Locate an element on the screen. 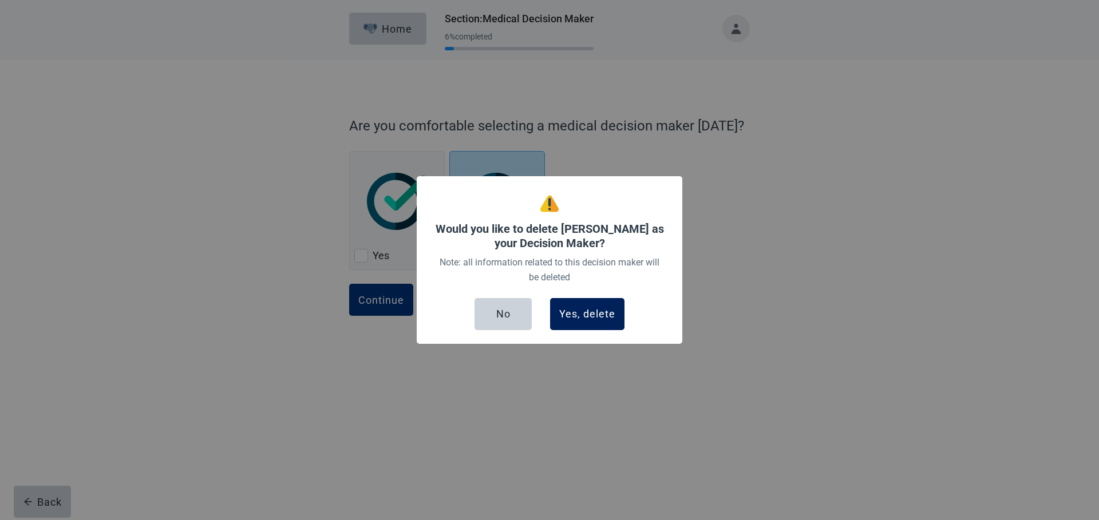 The height and width of the screenshot is (520, 1099). div: Note: all information related to this decision maker will be deleted is located at coordinates (550, 270).